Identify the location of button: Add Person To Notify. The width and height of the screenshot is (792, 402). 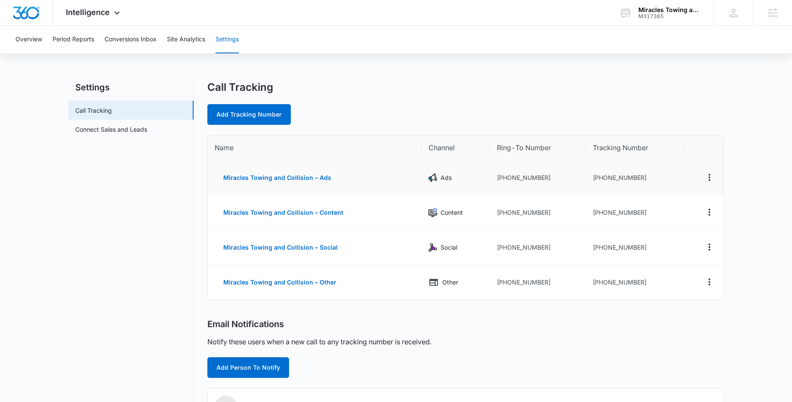
(248, 367).